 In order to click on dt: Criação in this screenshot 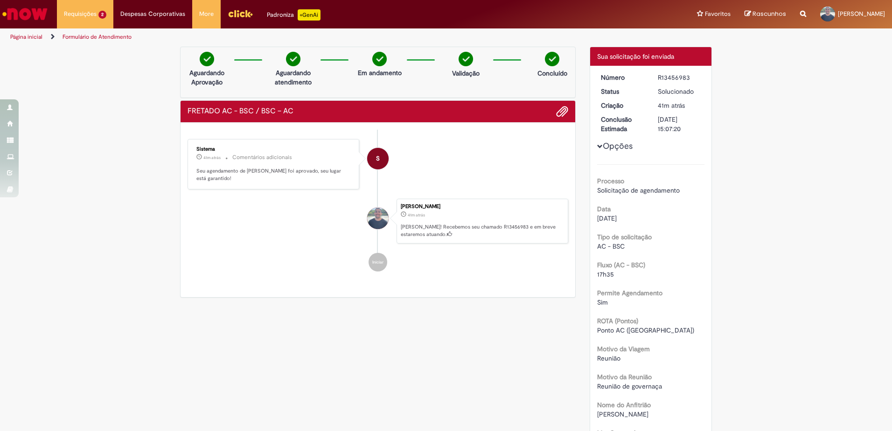, I will do `click(622, 105)`.